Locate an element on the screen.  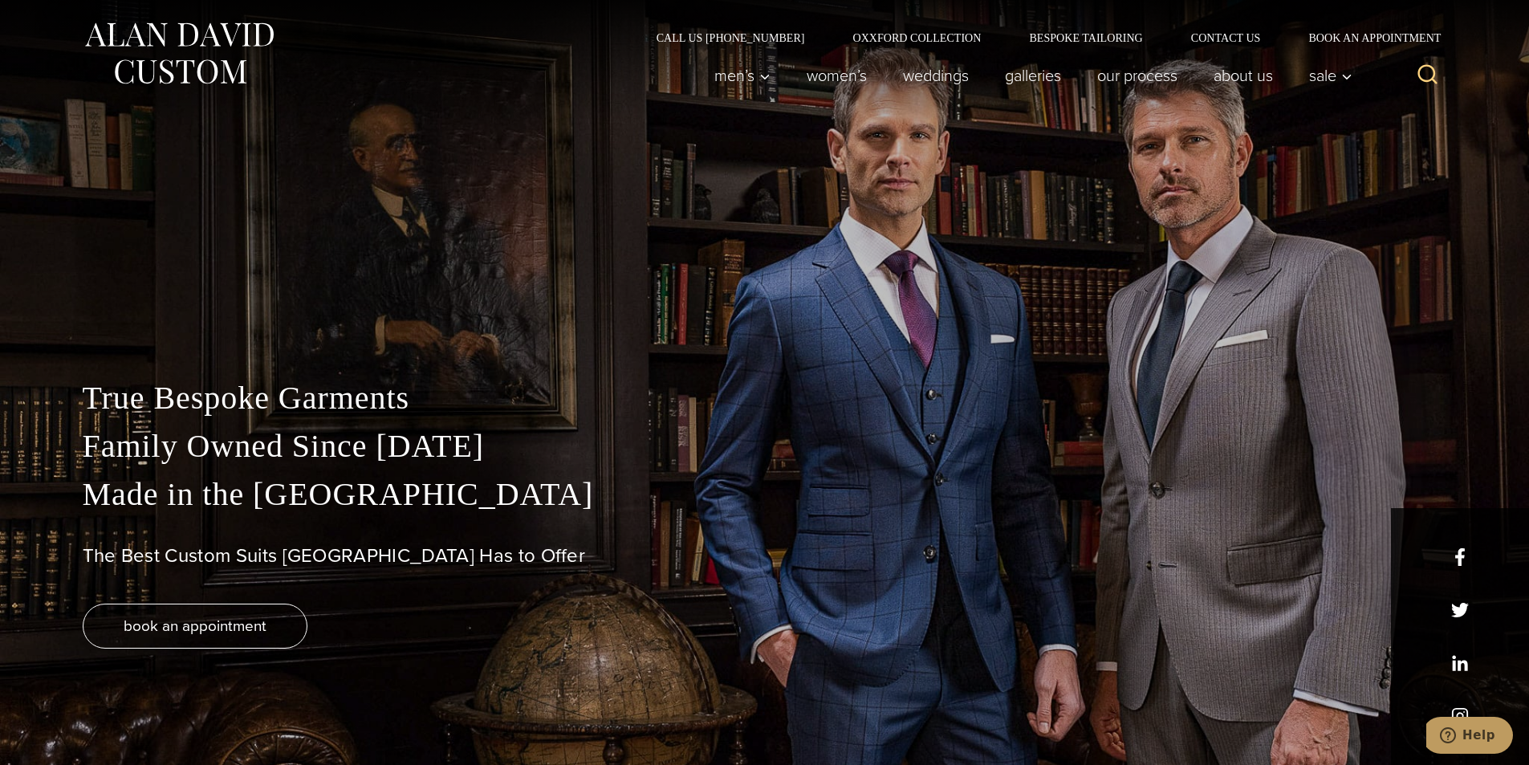
a: Oxxford Collection is located at coordinates (917, 38).